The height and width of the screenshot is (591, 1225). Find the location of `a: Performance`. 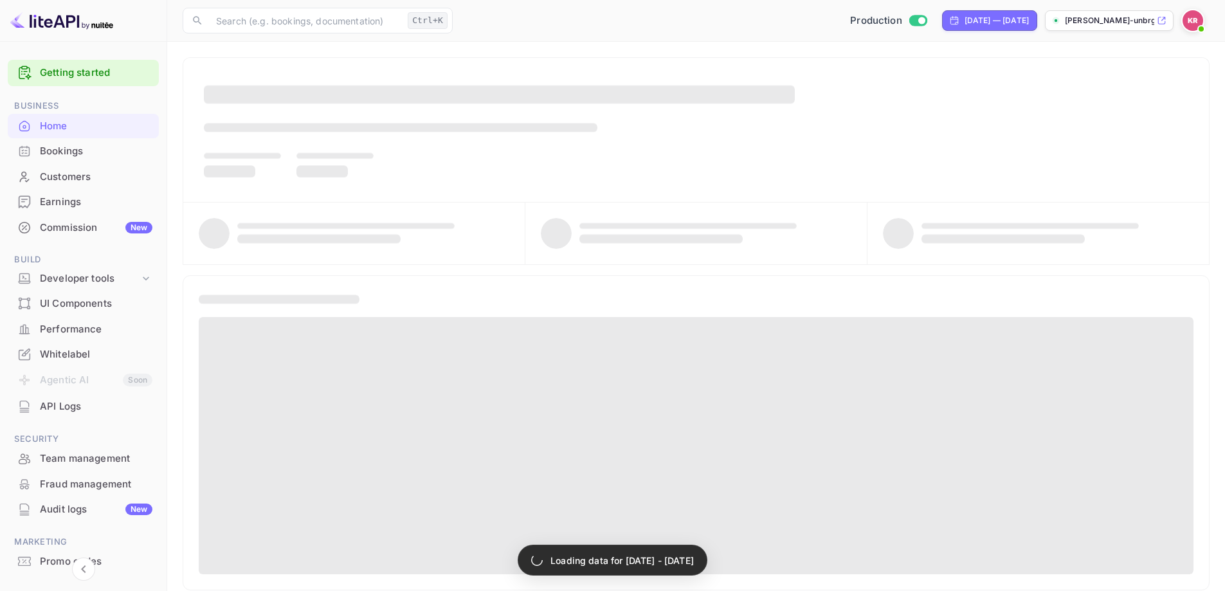

a: Performance is located at coordinates (83, 328).